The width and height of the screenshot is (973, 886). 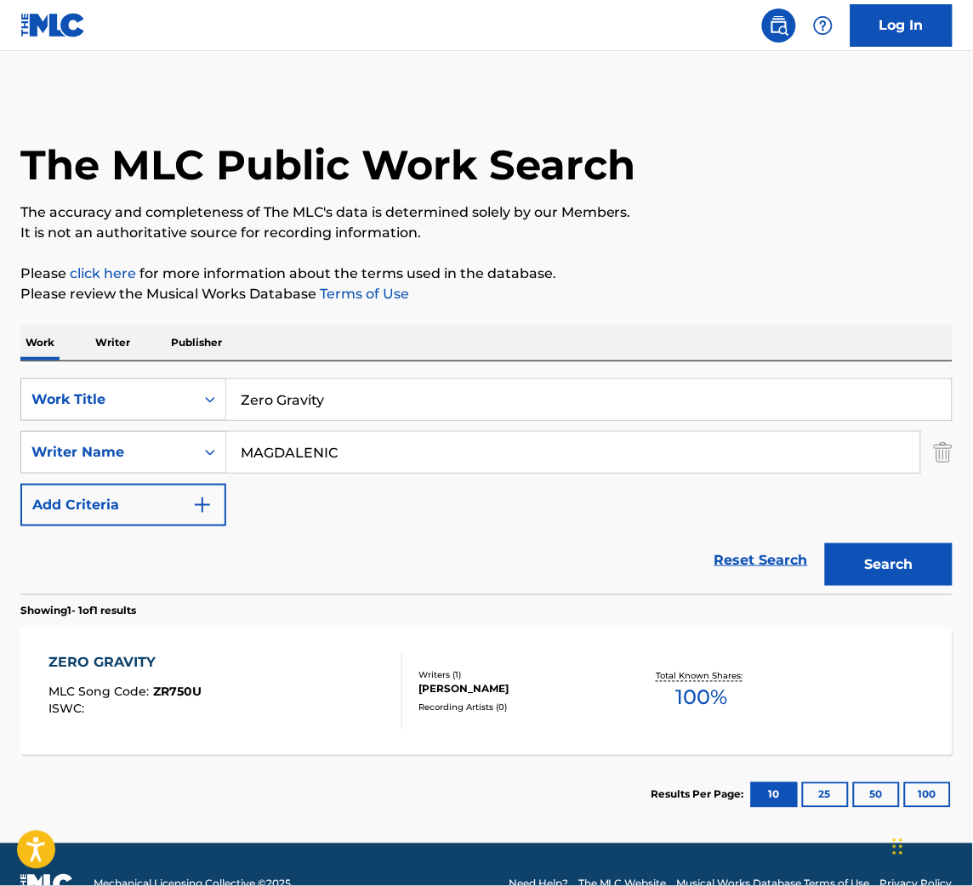 I want to click on p: Results Per Page:, so click(x=700, y=795).